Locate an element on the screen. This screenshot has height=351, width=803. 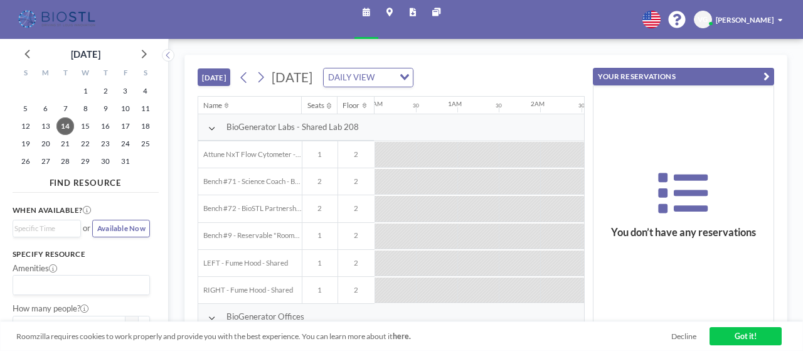
span: Friday, October 31, 2025 is located at coordinates (125, 161).